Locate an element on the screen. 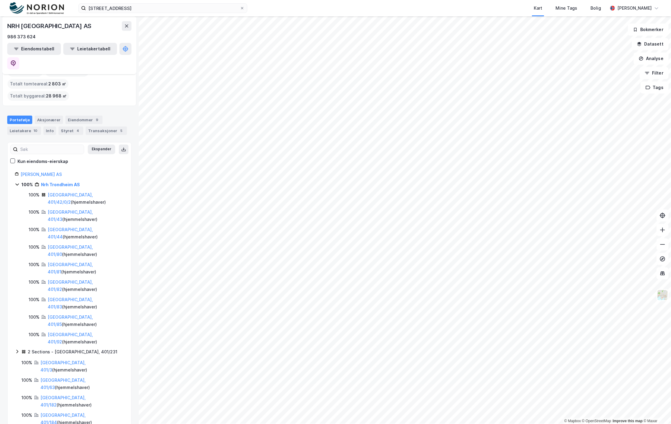 The height and width of the screenshot is (424, 671). button: Filter is located at coordinates (654, 73).